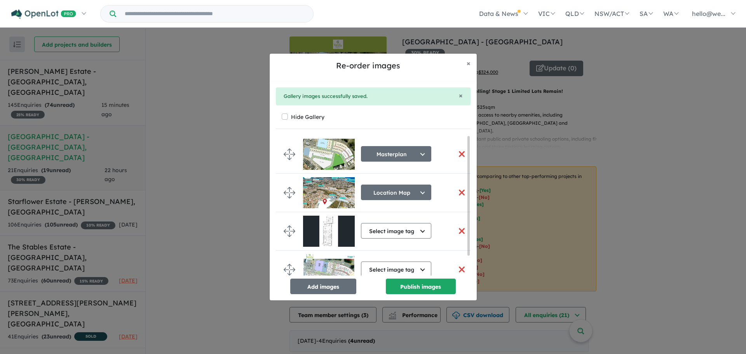  What do you see at coordinates (421, 286) in the screenshot?
I see `button: Publish images` at bounding box center [421, 286].